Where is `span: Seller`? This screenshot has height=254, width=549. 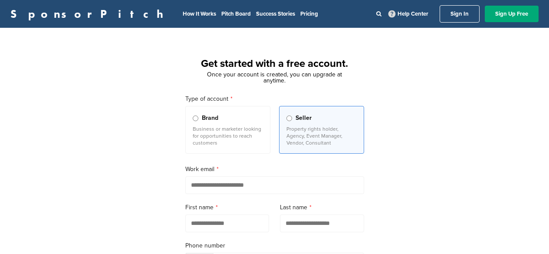 span: Seller is located at coordinates (303, 118).